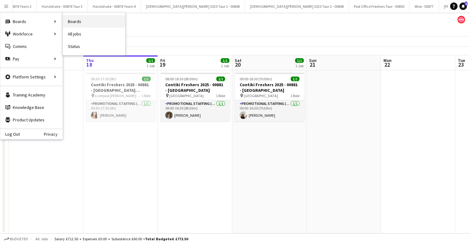 Image resolution: width=470 pixels, height=244 pixels. Describe the element at coordinates (166, 239) in the screenshot. I see `span: Total Budgeted £772.50` at that location.